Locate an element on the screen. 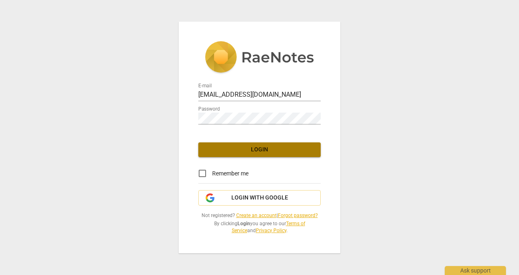 The height and width of the screenshot is (275, 519). b: Login is located at coordinates (243, 223).